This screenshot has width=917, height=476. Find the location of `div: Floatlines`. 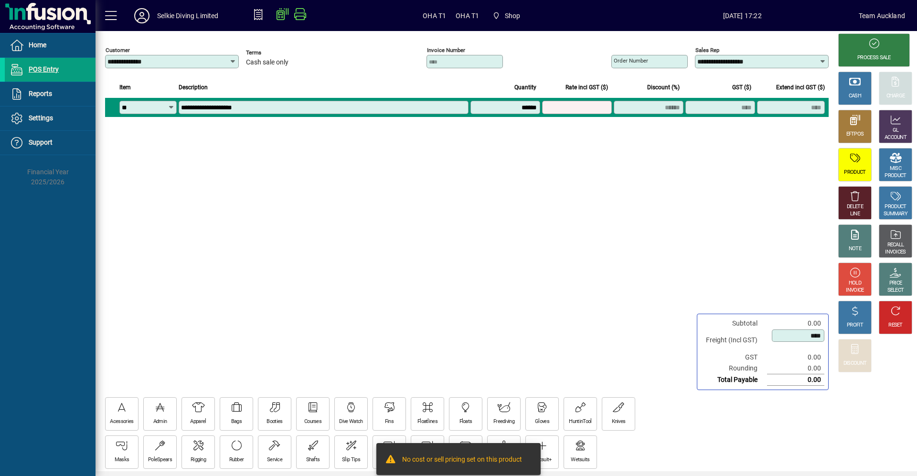

div: Floatlines is located at coordinates (428, 422).